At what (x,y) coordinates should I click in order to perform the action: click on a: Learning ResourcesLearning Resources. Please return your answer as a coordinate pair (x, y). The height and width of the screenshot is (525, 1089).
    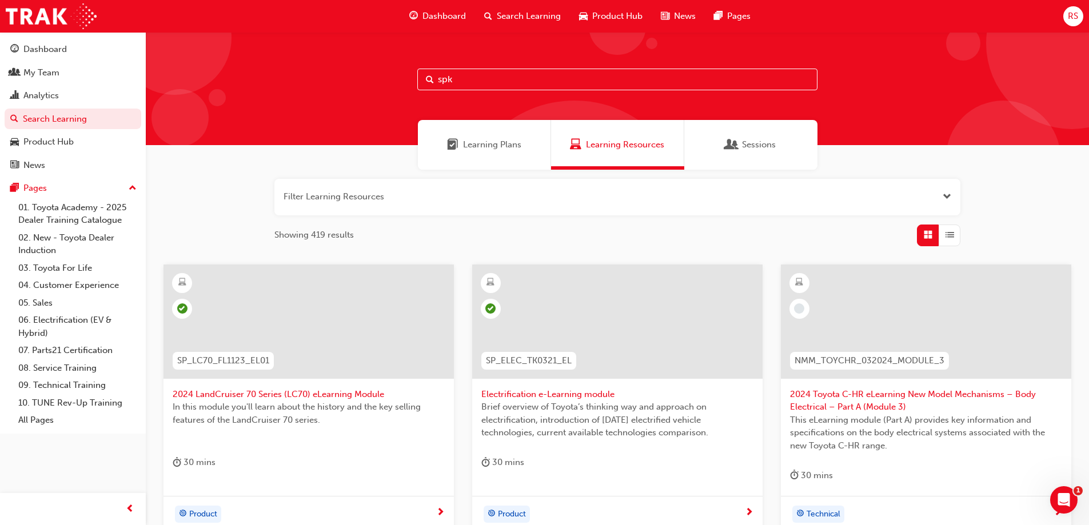
    Looking at the image, I should click on (617, 145).